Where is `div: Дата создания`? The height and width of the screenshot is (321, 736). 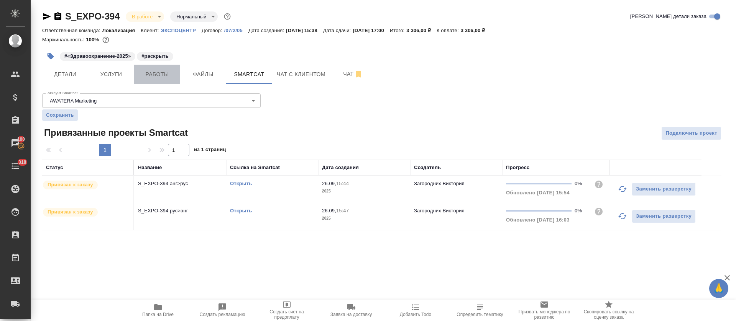
div: Дата создания is located at coordinates (340, 168).